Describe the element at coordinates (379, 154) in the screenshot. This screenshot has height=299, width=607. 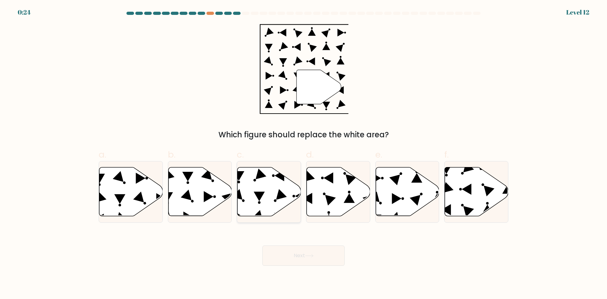
I see `span: e.` at that location.